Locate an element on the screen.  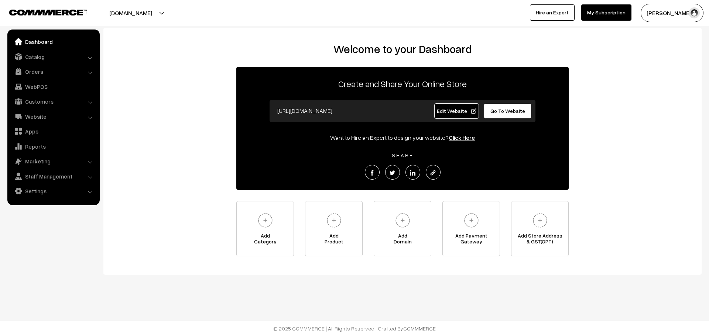
a: Reports is located at coordinates (53, 147).